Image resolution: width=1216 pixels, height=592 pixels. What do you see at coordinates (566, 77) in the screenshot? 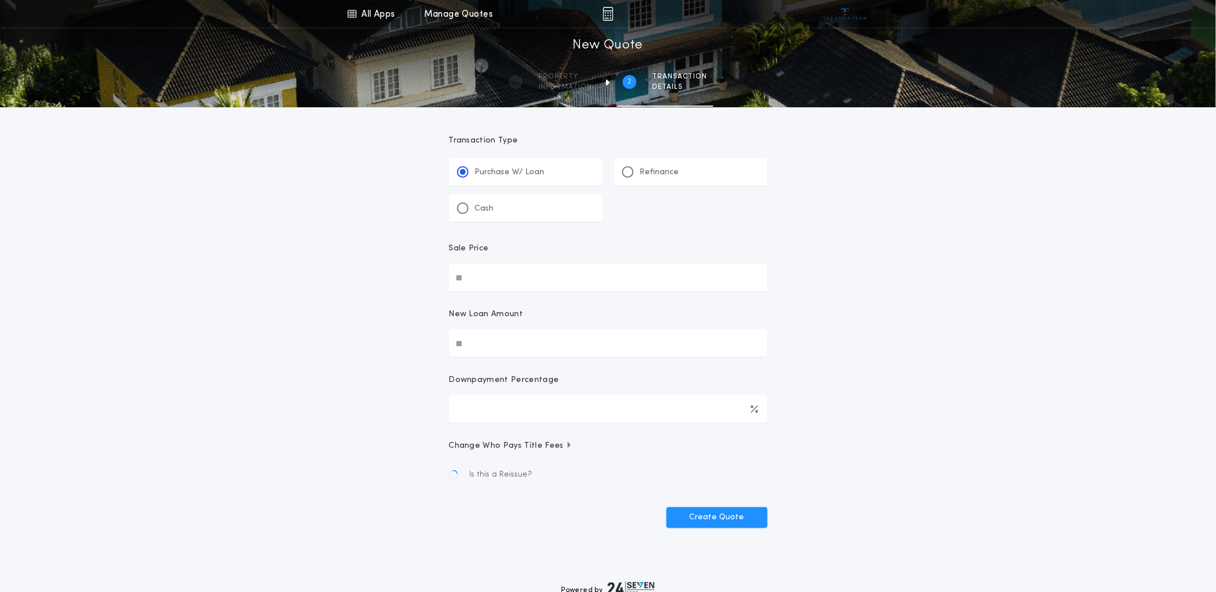
I see `span: Property` at bounding box center [566, 77].